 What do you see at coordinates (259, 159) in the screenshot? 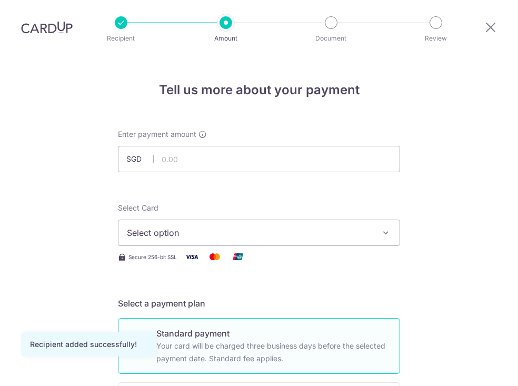
I see `input: 0.00` at bounding box center [259, 159].